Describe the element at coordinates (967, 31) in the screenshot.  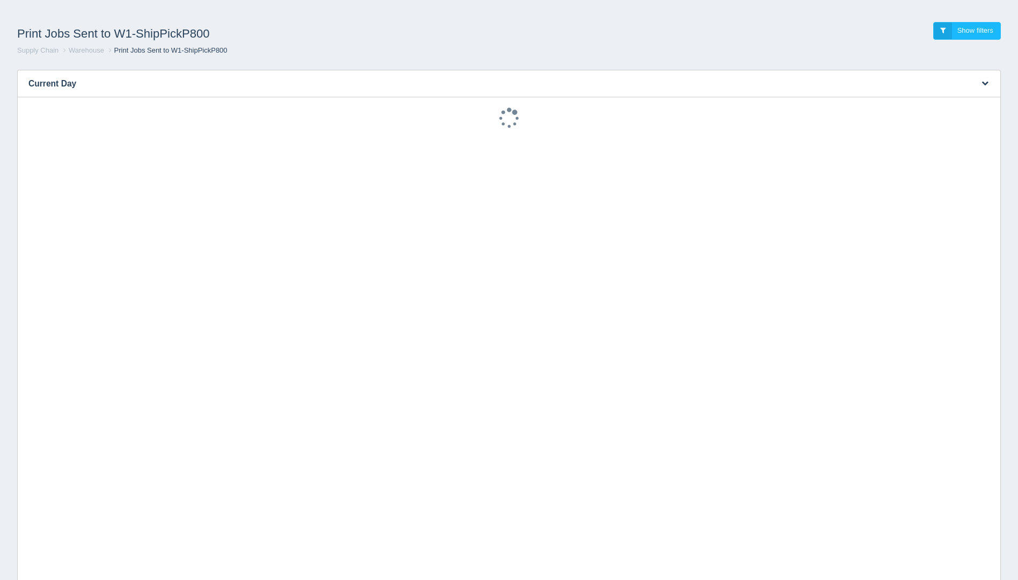
I see `a: Show filters` at that location.